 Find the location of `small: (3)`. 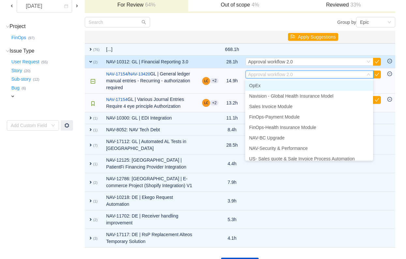

small: (3) is located at coordinates (96, 238).